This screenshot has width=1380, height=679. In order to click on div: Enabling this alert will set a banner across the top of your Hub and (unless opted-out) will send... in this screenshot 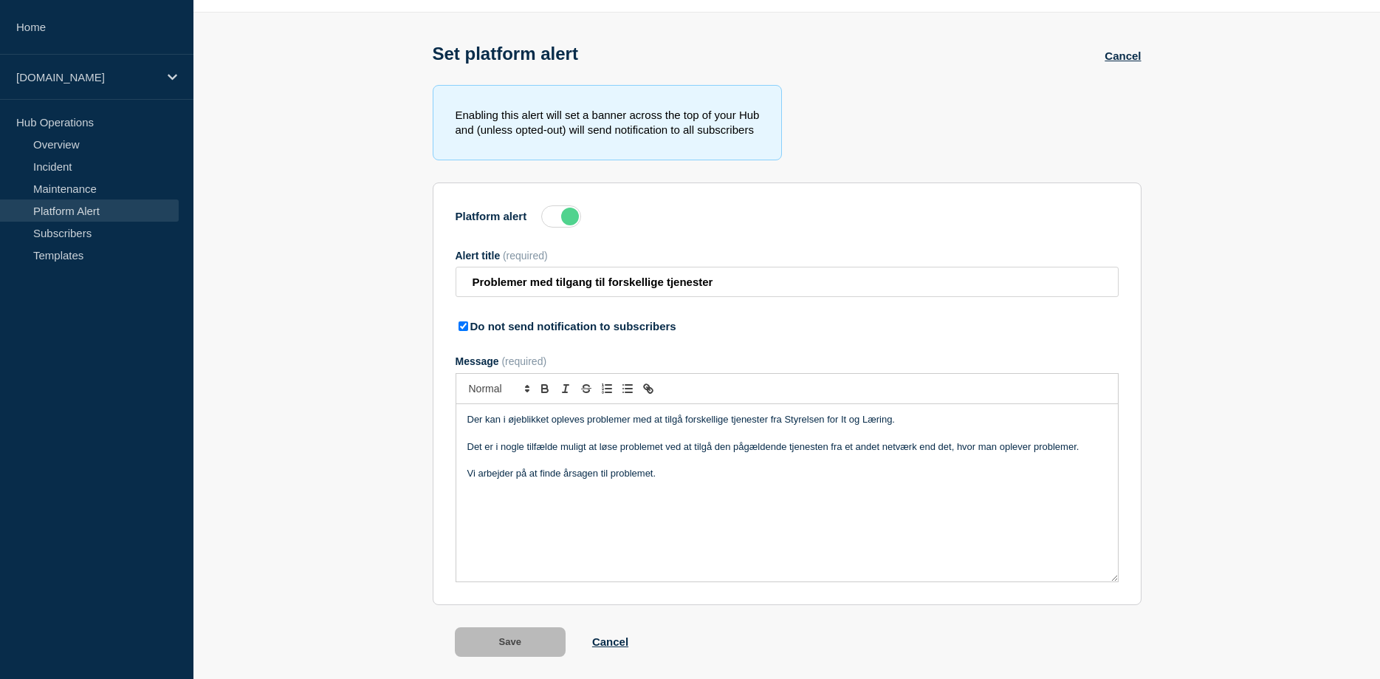, I will do `click(608, 123)`.